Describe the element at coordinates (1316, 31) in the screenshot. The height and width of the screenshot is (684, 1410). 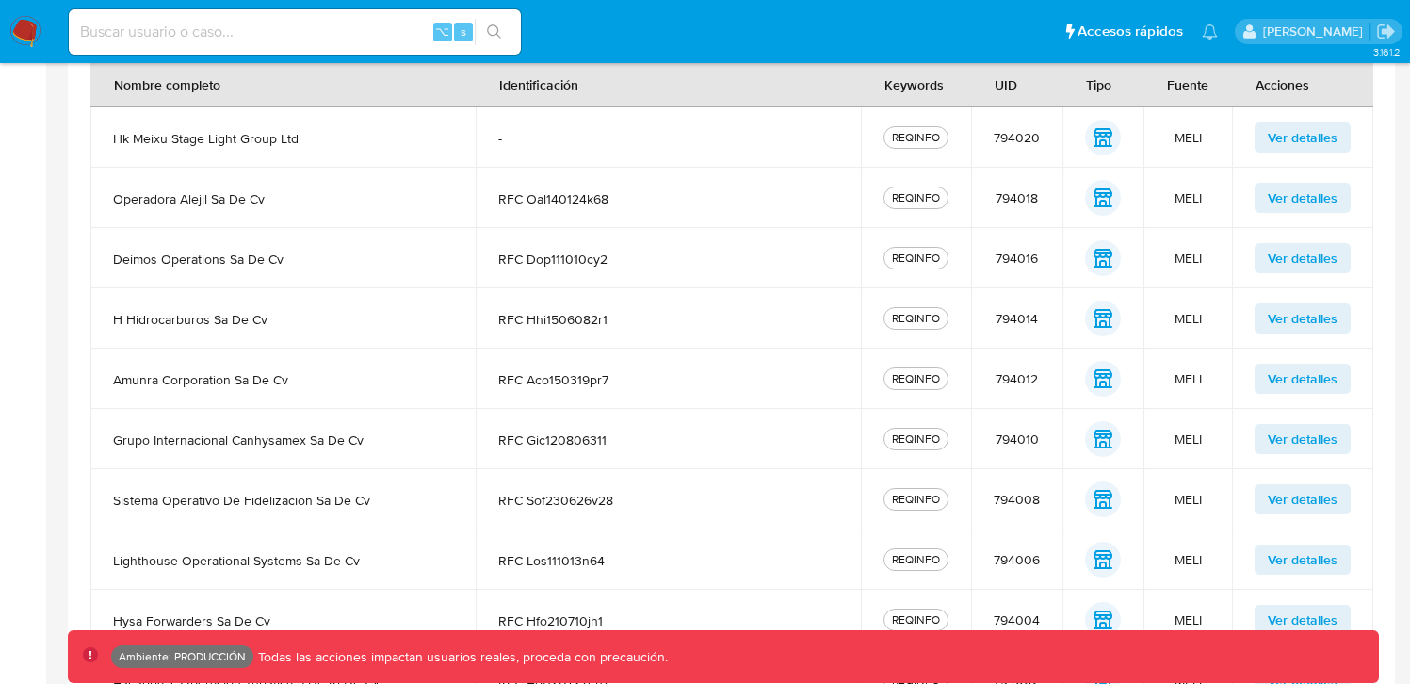
I see `p: marcoezequiel.morales@mercadolibre.com` at that location.